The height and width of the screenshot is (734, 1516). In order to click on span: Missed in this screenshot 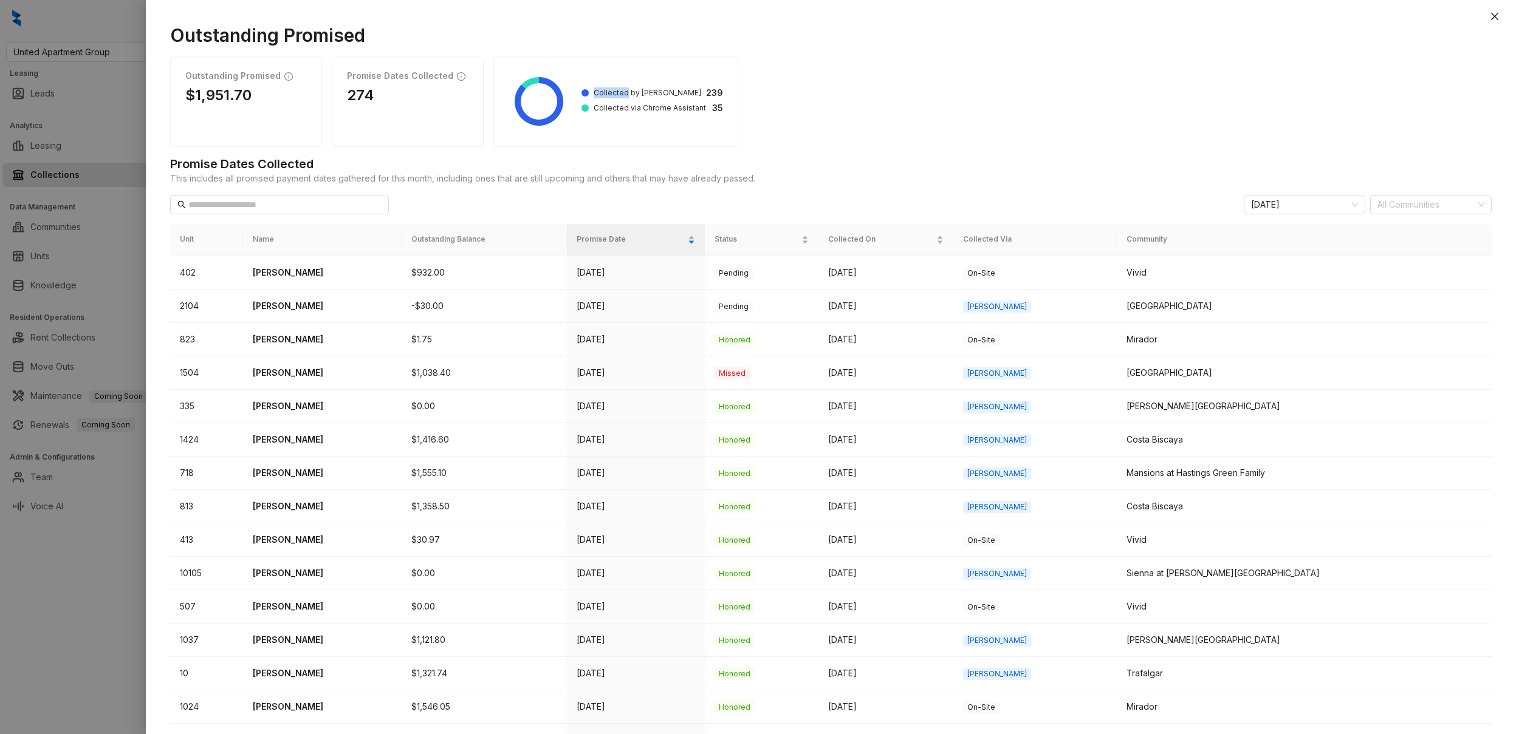, I will do `click(732, 374)`.